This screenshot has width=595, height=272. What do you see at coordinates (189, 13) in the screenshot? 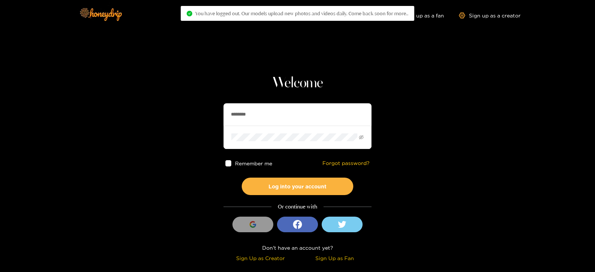
I see `span: check-circle` at bounding box center [189, 13].